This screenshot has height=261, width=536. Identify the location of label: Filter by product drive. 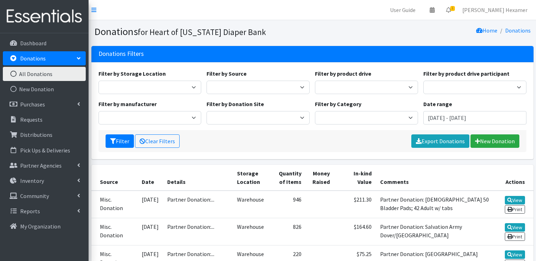
(343, 74).